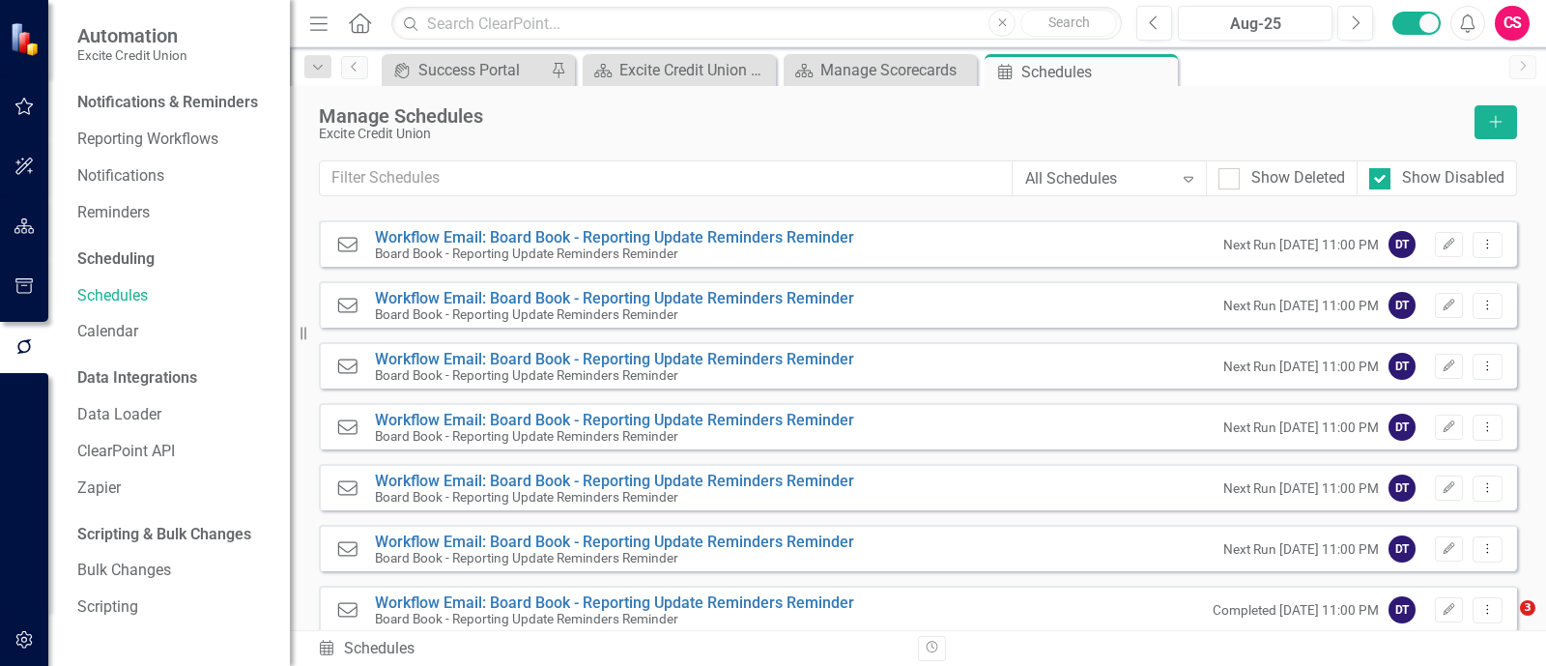  What do you see at coordinates (892, 133) in the screenshot?
I see `div: Excite Credit Union` at bounding box center [892, 133].